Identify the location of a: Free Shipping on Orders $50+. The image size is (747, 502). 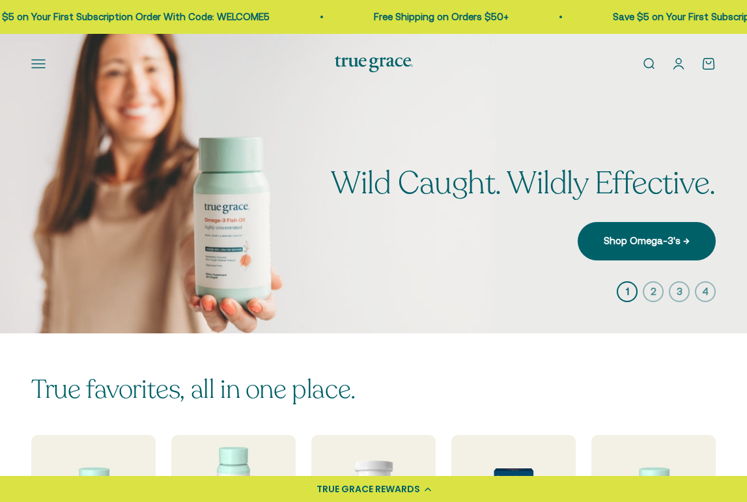
(437, 16).